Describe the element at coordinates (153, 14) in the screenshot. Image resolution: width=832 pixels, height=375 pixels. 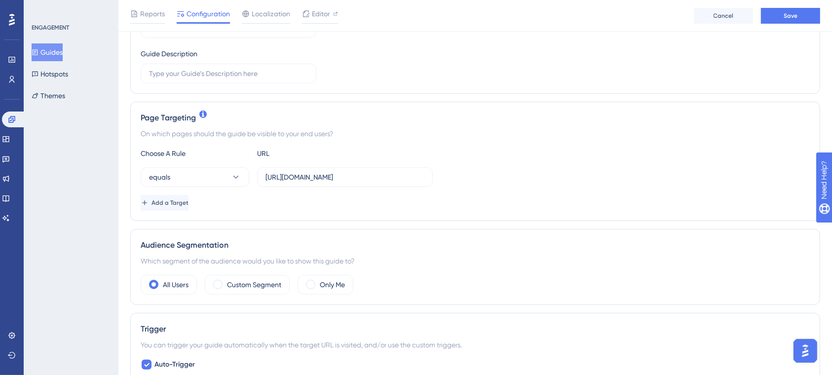
I see `span: Reports` at that location.